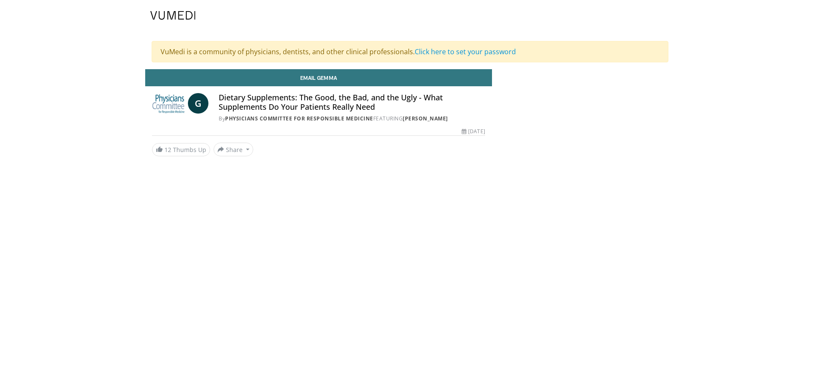  Describe the element at coordinates (181, 149) in the screenshot. I see `a: 12 Thumbs Up` at that location.